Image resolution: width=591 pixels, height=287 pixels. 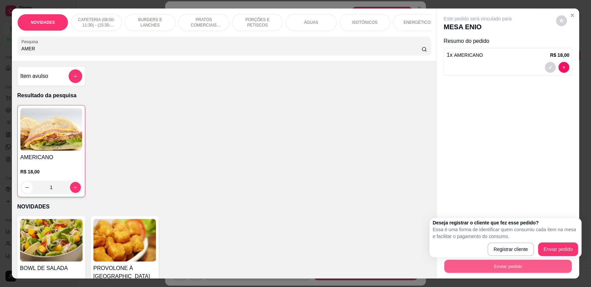 What do you see at coordinates (51, 157) in the screenshot?
I see `h4: AMERICANO` at bounding box center [51, 157].